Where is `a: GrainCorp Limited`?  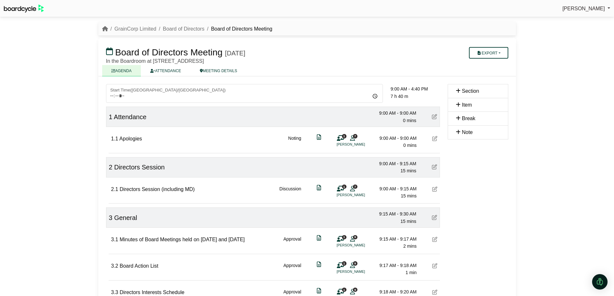
a: GrainCorp Limited is located at coordinates (135, 29).